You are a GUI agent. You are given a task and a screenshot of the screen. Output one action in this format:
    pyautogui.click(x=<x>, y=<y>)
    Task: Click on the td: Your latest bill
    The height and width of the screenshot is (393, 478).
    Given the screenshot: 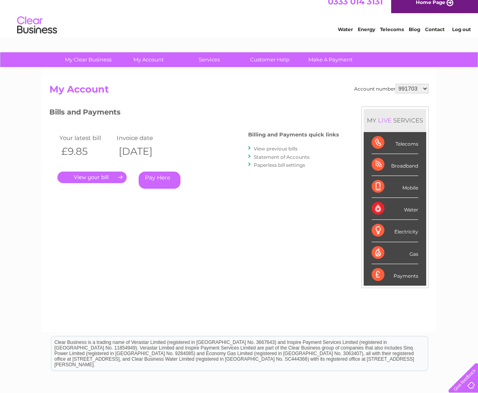 What is the action you would take?
    pyautogui.click(x=86, y=138)
    